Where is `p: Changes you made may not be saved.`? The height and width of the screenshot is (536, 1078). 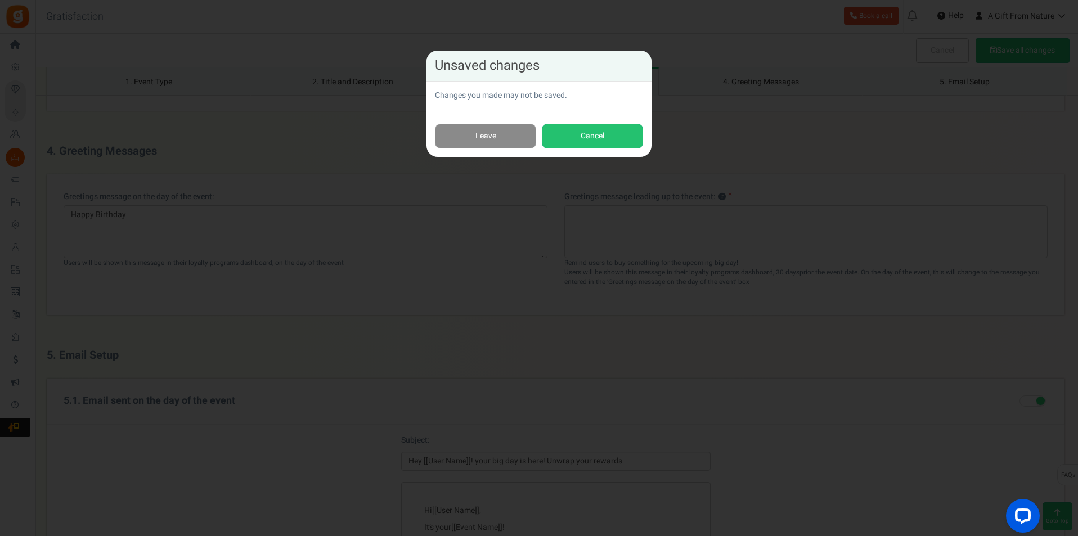
p: Changes you made may not be saved. is located at coordinates (539, 96).